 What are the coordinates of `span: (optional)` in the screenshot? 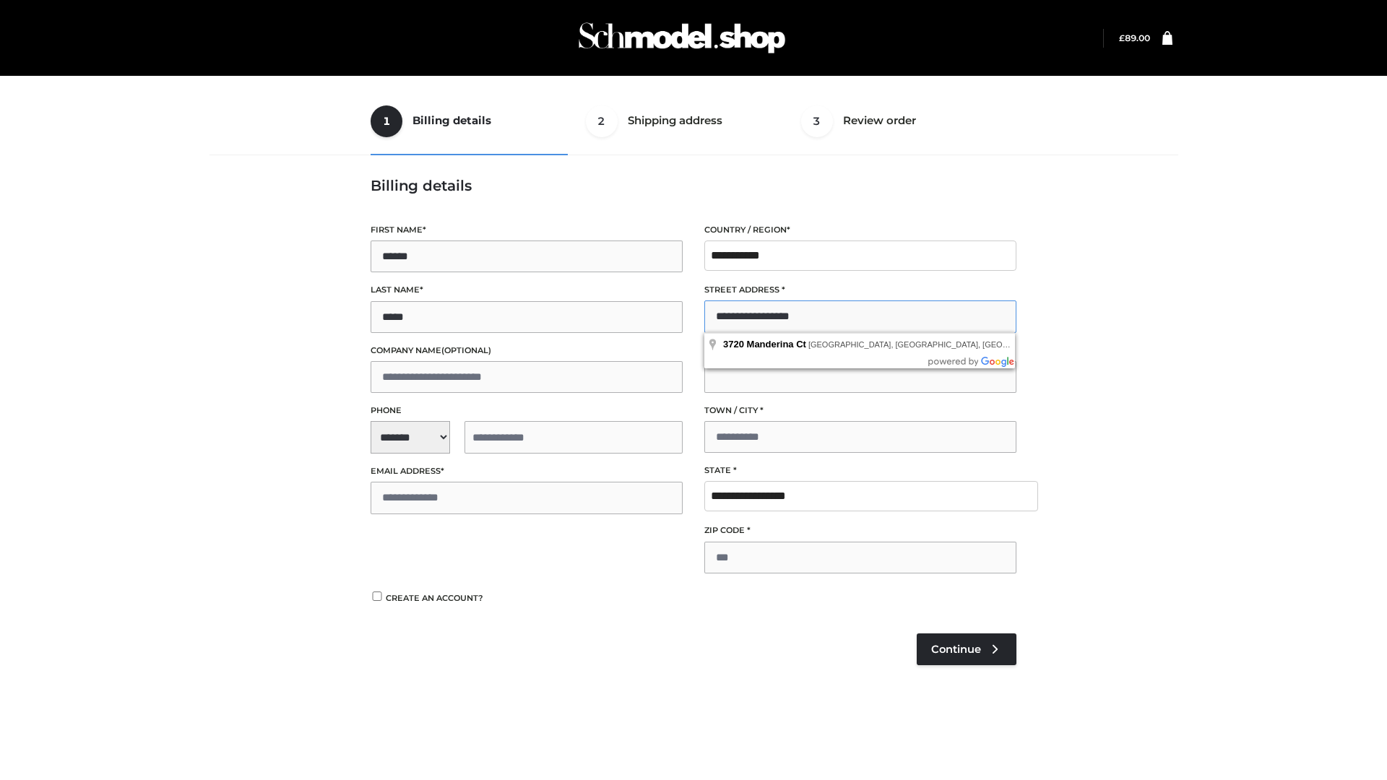 It's located at (466, 350).